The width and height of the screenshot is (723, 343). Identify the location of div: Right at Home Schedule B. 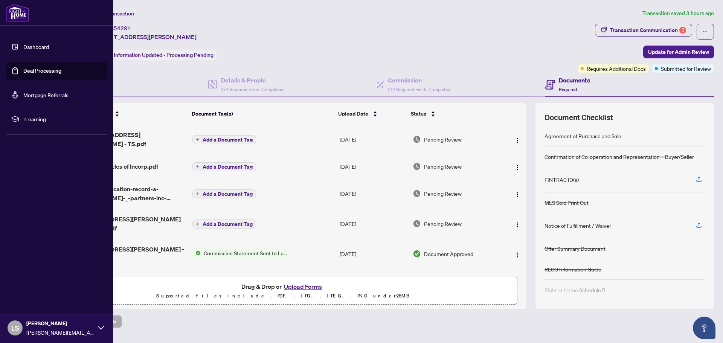
(575, 290).